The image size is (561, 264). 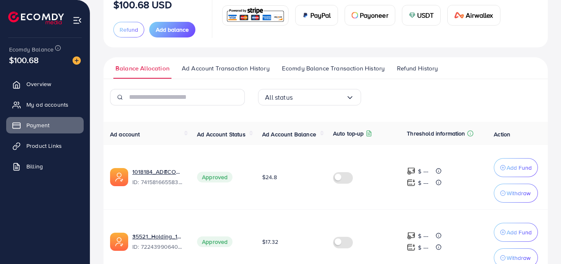 What do you see at coordinates (158, 182) in the screenshot?
I see `span: ID: 7415816655839723537` at bounding box center [158, 182].